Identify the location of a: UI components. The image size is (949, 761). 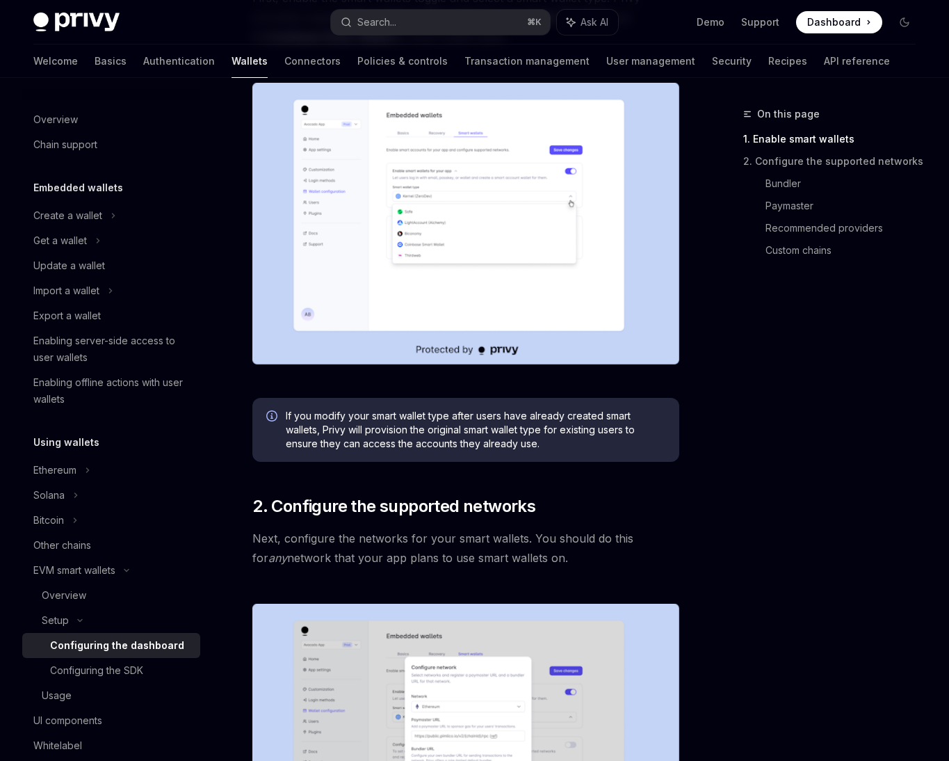
(111, 721).